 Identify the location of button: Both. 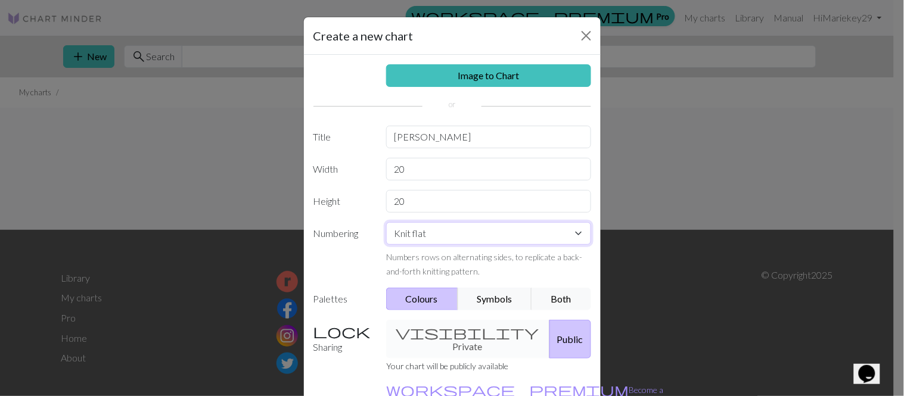
(561, 299).